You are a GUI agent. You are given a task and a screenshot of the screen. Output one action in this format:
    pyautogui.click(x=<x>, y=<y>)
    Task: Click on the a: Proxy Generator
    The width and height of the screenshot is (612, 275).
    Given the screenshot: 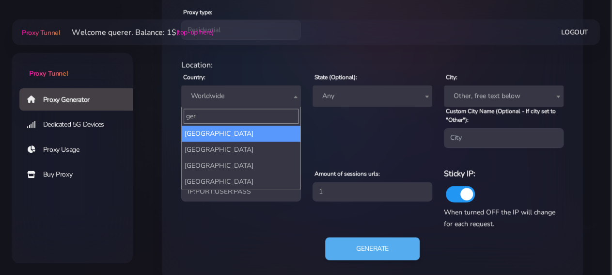 What is the action you would take?
    pyautogui.click(x=80, y=99)
    